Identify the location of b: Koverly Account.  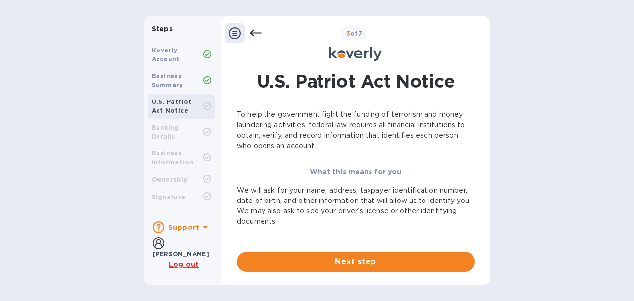
(166, 55).